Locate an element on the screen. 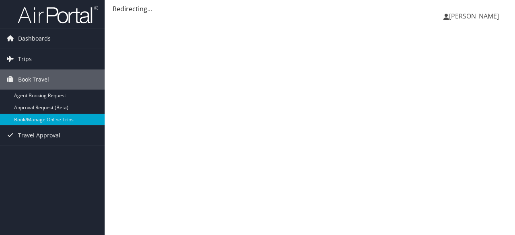 The width and height of the screenshot is (515, 235). span: Travel Approval is located at coordinates (39, 135).